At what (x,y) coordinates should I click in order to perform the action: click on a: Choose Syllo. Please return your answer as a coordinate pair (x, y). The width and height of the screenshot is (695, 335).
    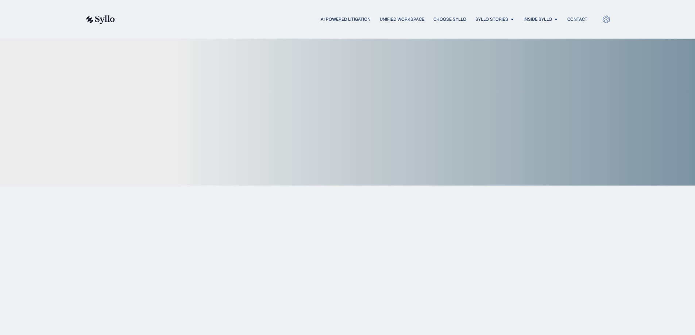
    Looking at the image, I should click on (450, 19).